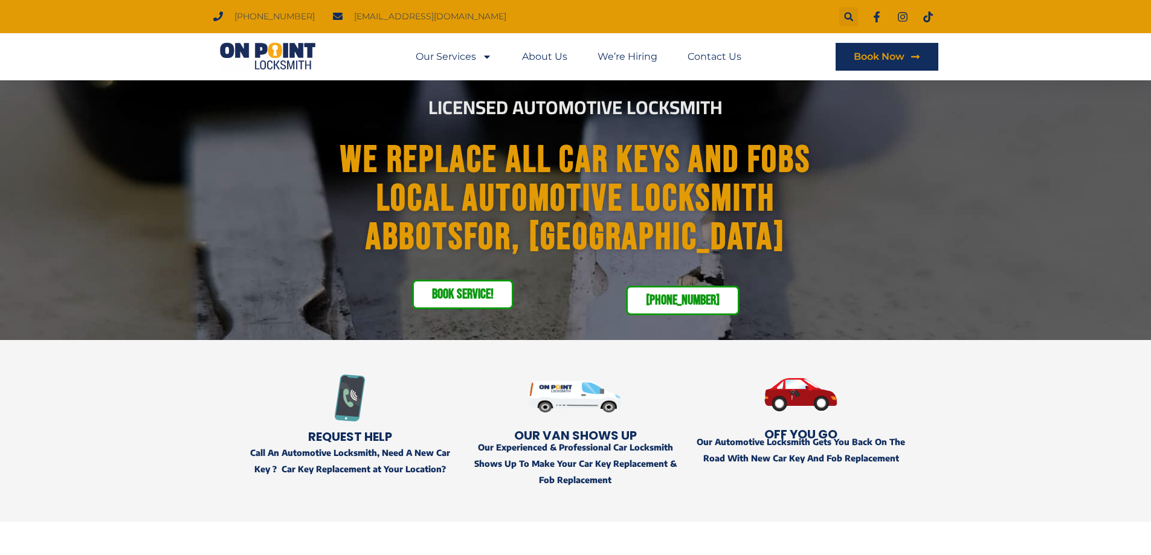 This screenshot has width=1151, height=555. What do you see at coordinates (463, 294) in the screenshot?
I see `span: Book service!` at bounding box center [463, 294].